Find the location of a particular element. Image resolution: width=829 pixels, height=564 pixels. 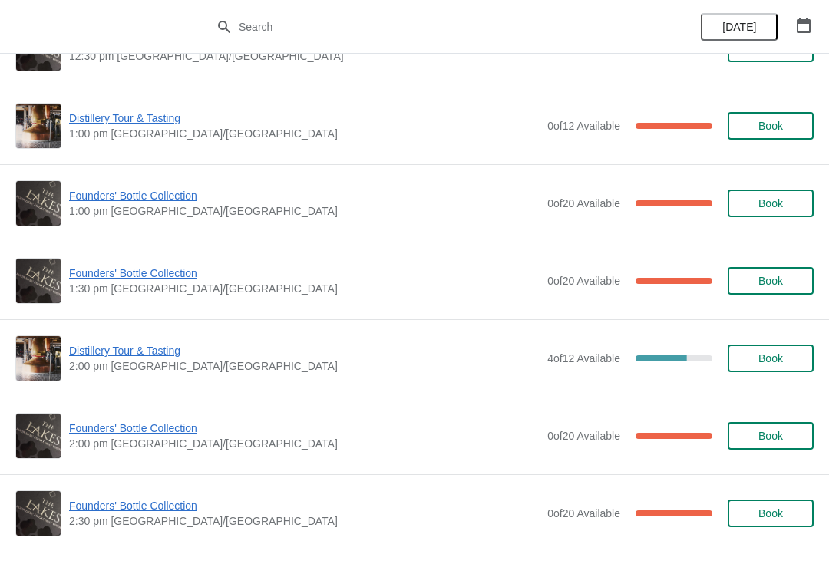

img: Founders' Bottle Collection | | 1:00 pm Europe/London is located at coordinates (38, 203).